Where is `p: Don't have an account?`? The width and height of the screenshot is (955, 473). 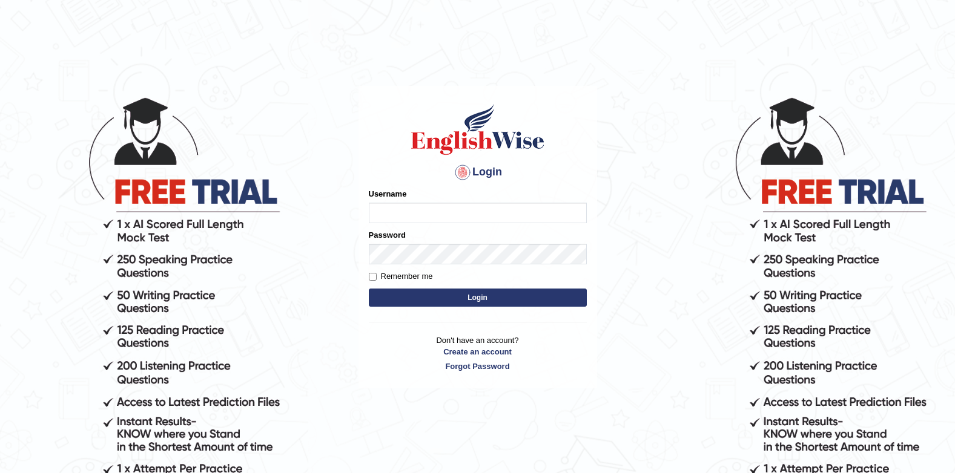 p: Don't have an account? is located at coordinates (478, 353).